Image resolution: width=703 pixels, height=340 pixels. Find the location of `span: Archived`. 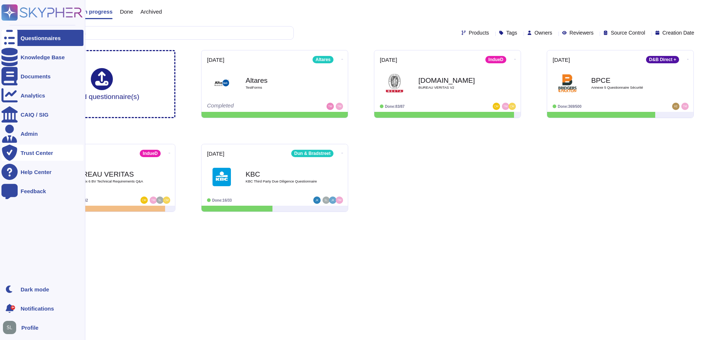

span: Archived is located at coordinates (151, 11).